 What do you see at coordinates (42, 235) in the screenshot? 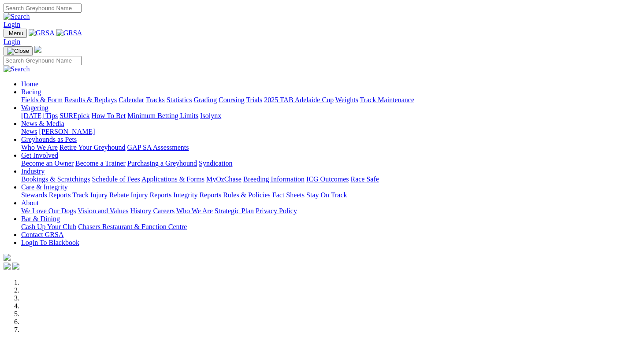
I see `a: Contact GRSA` at bounding box center [42, 235].